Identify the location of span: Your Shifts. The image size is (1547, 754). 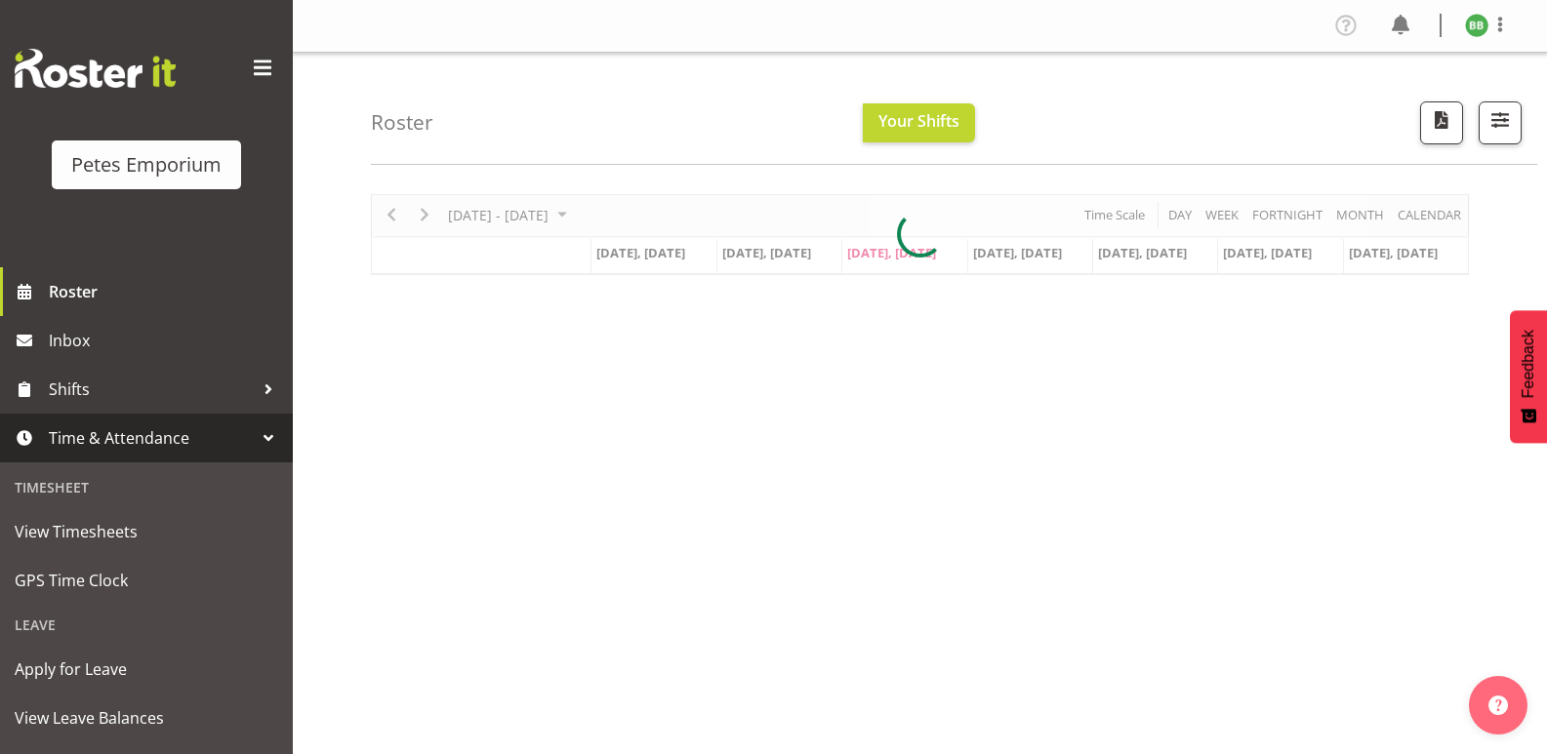
(918, 121).